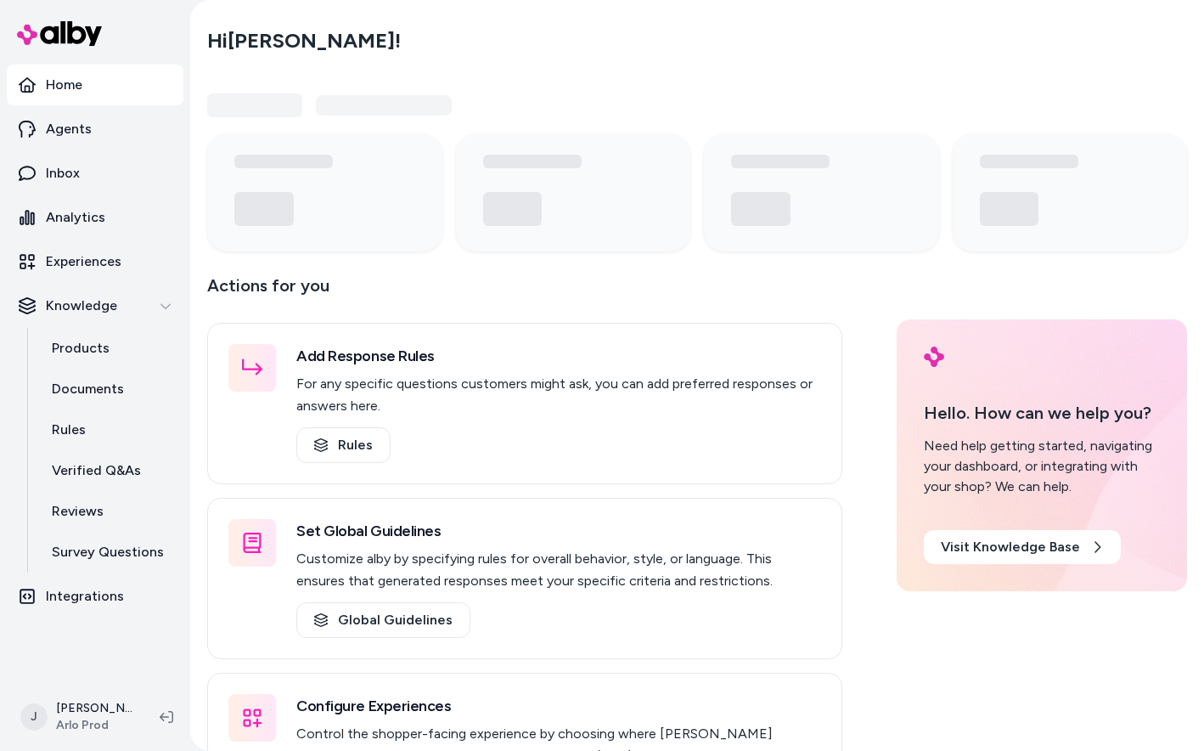 The height and width of the screenshot is (751, 1204). I want to click on p: Inbox, so click(63, 173).